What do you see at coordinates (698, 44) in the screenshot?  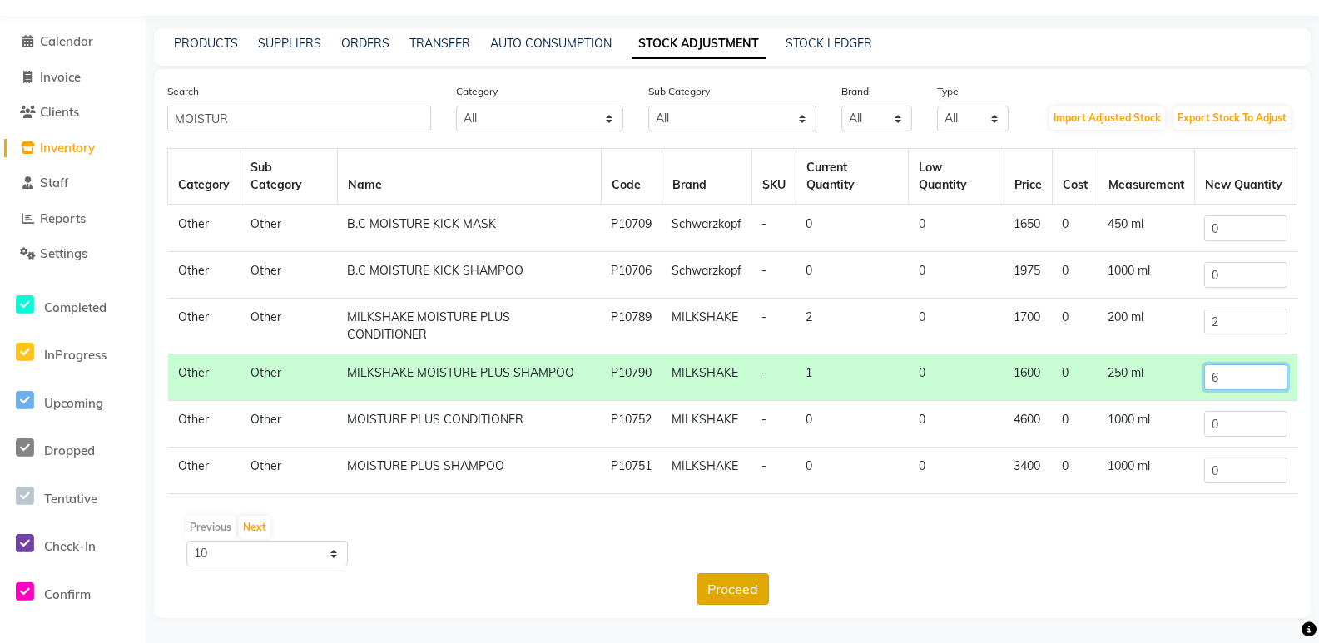 I see `a: STOCK ADJUSTMENT` at bounding box center [698, 44].